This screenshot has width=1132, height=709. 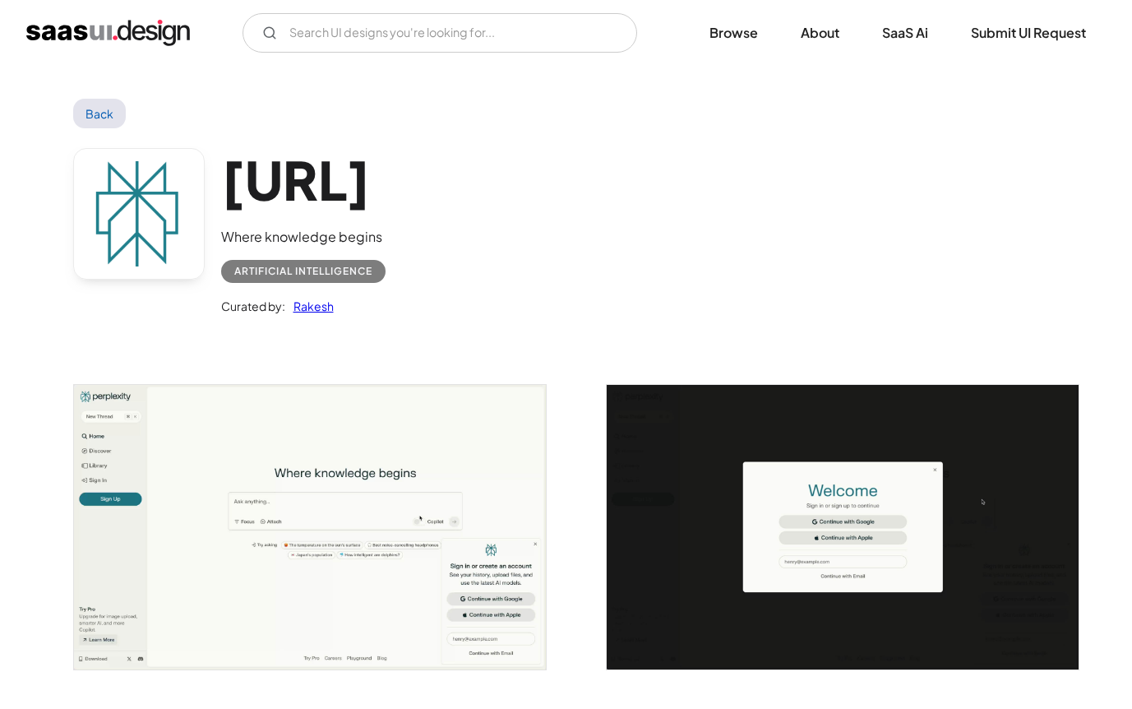 What do you see at coordinates (108, 33) in the screenshot?
I see `a: home` at bounding box center [108, 33].